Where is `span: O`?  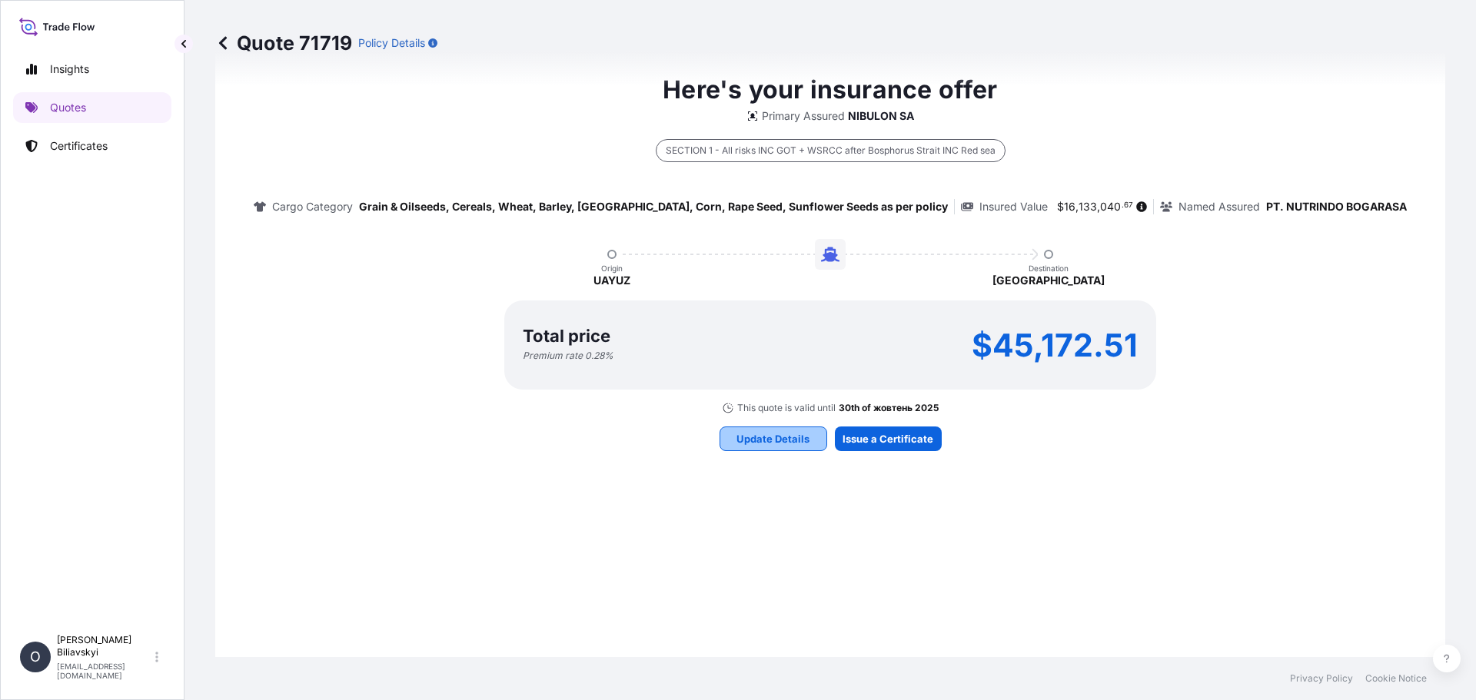
span: O is located at coordinates (35, 657).